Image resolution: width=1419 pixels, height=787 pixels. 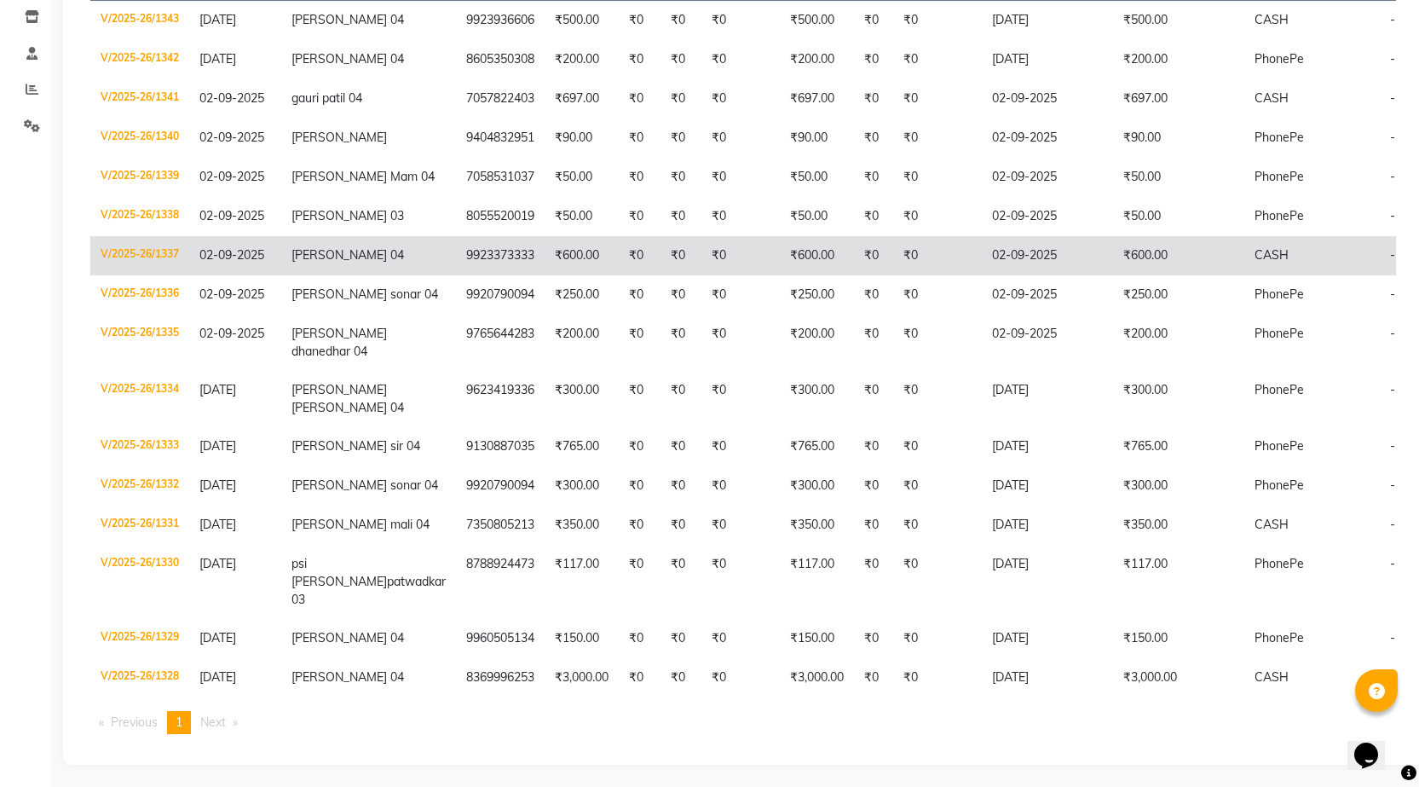 What do you see at coordinates (140, 486) in the screenshot?
I see `td: V/2025-26/1332` at bounding box center [140, 486].